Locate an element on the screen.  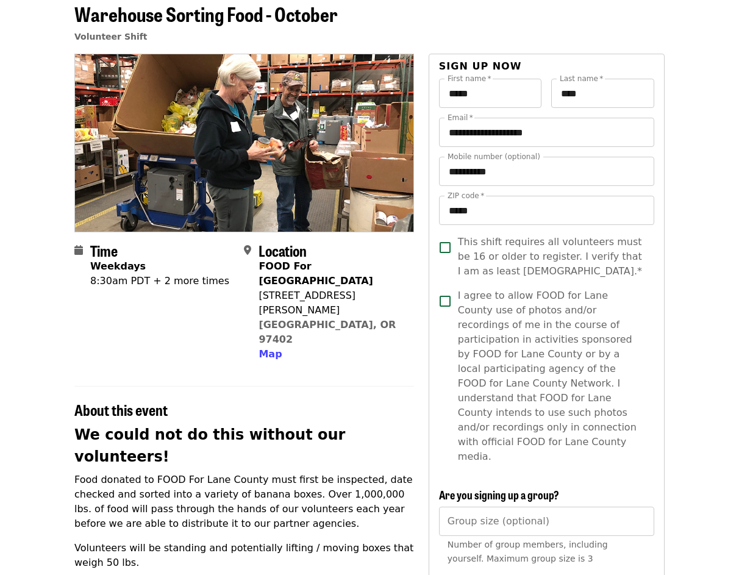
i: map-marker-alt icon is located at coordinates (248, 250).